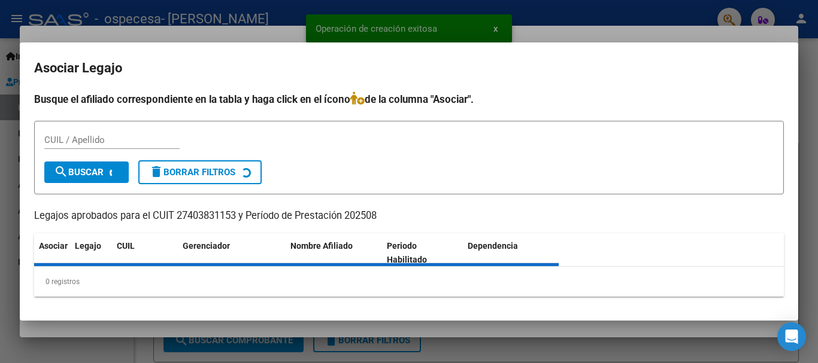 Image resolution: width=818 pixels, height=363 pixels. I want to click on span: Legajo, so click(88, 246).